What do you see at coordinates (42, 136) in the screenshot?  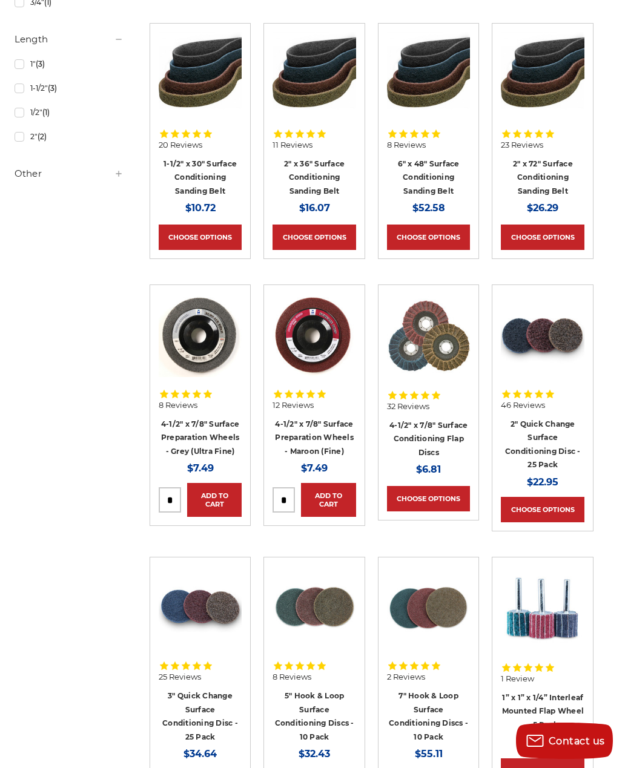 I see `span: (2)` at bounding box center [42, 136].